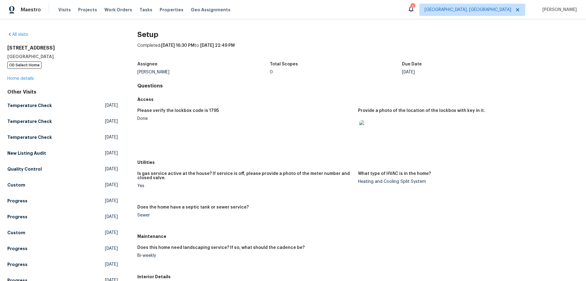  What do you see at coordinates (422, 110) in the screenshot?
I see `h5: Provide a photo of the location of the lockbox with key in it.` at bounding box center [422, 110].